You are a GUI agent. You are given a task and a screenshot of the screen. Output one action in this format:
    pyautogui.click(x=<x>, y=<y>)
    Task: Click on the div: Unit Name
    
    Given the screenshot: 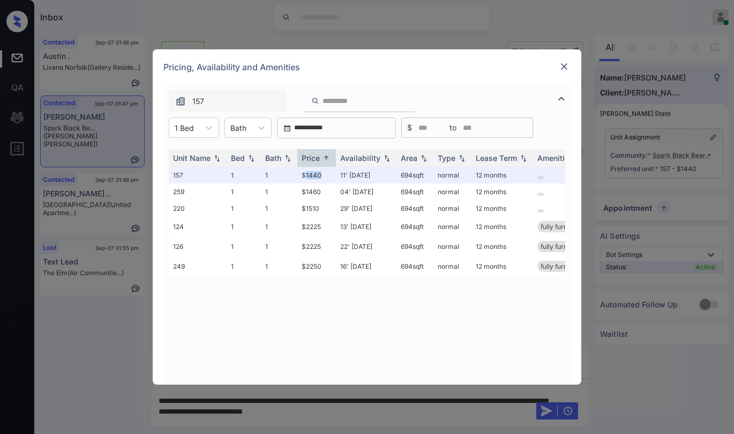 What is the action you would take?
    pyautogui.click(x=192, y=158)
    